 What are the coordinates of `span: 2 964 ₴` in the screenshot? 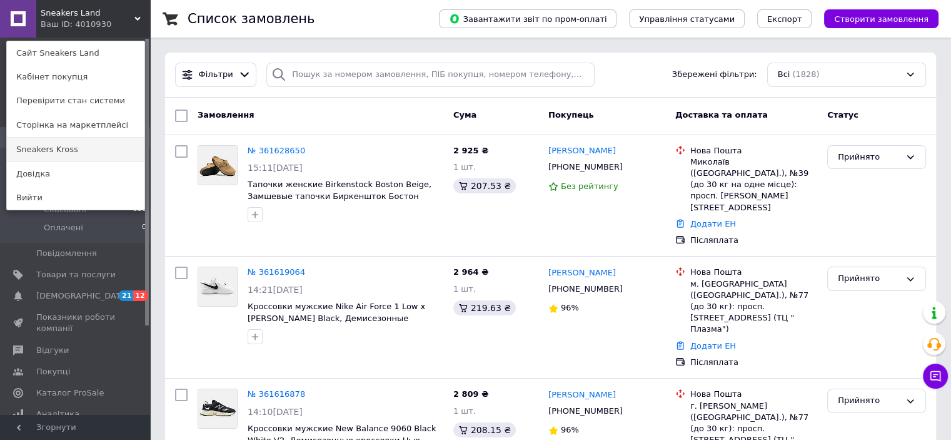 It's located at (471, 271).